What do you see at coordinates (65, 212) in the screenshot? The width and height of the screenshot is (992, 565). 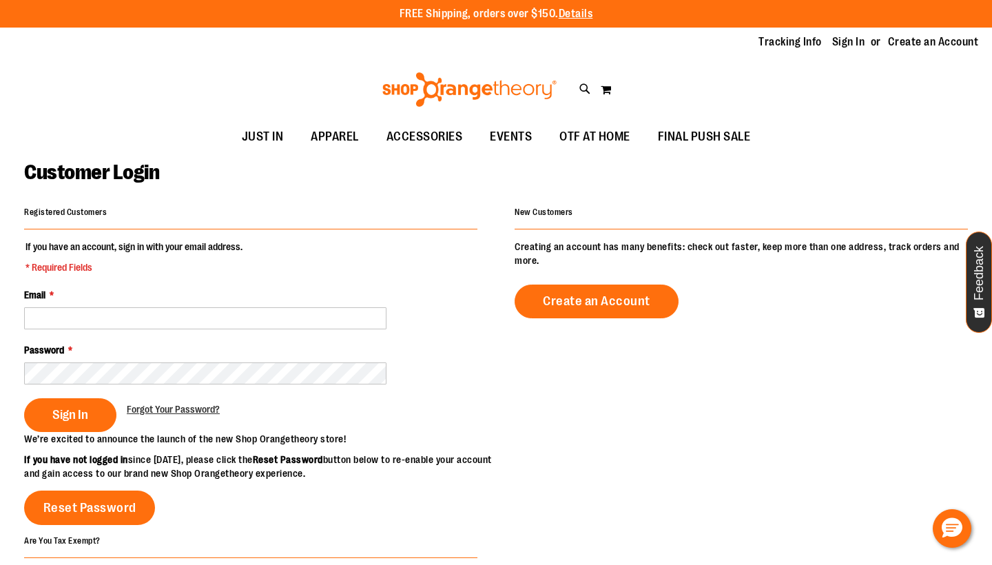 I see `strong: Registered Customers` at bounding box center [65, 212].